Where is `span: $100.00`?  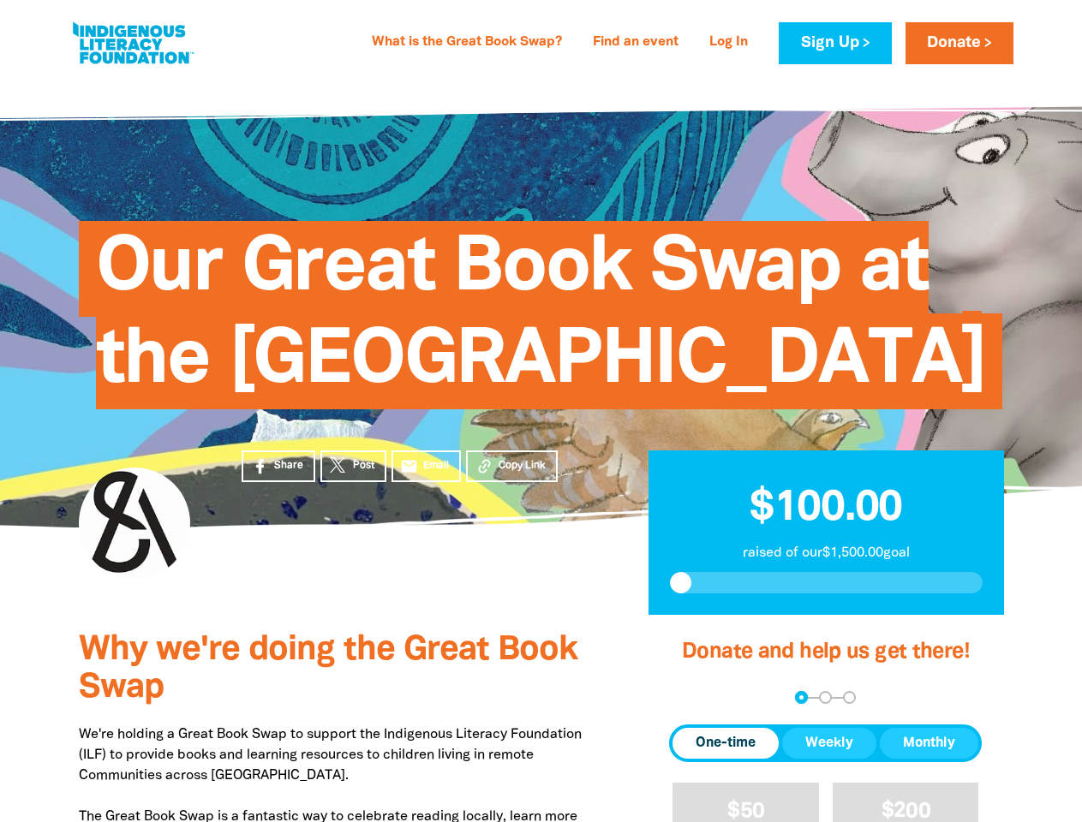 span: $100.00 is located at coordinates (826, 509).